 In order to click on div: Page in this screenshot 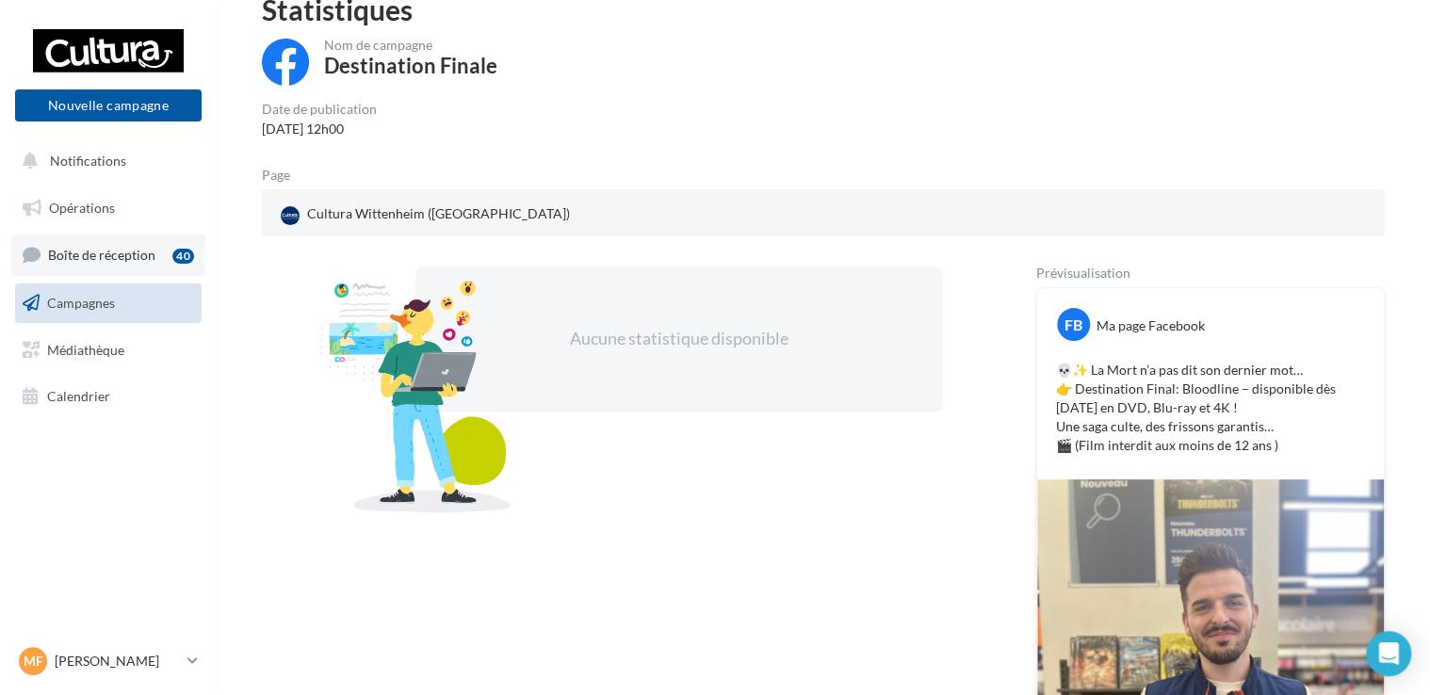, I will do `click(284, 175)`.